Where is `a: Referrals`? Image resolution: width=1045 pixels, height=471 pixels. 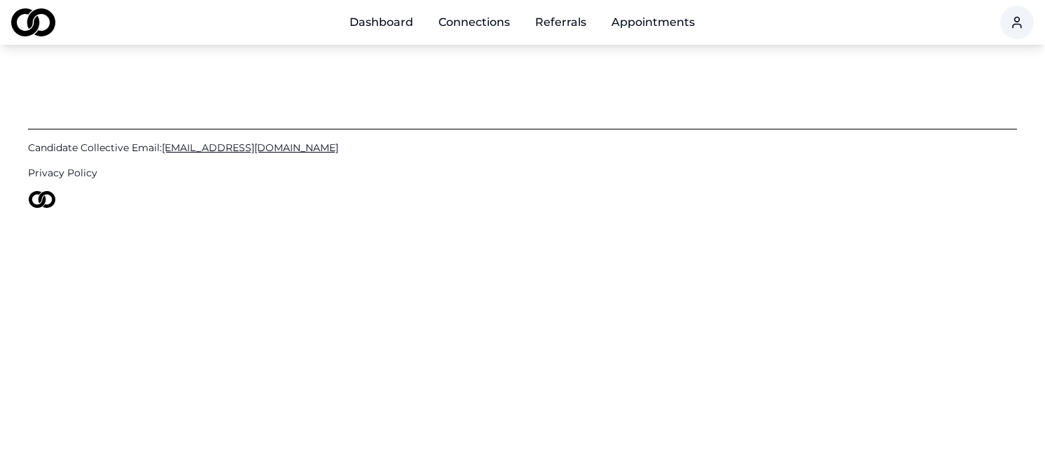
a: Referrals is located at coordinates (561, 22).